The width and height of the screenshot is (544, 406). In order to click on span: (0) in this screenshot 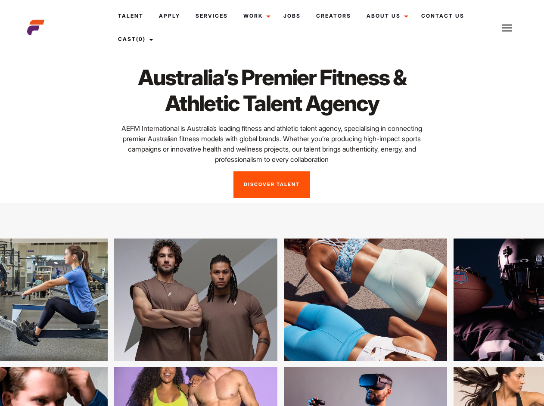, I will do `click(141, 39)`.